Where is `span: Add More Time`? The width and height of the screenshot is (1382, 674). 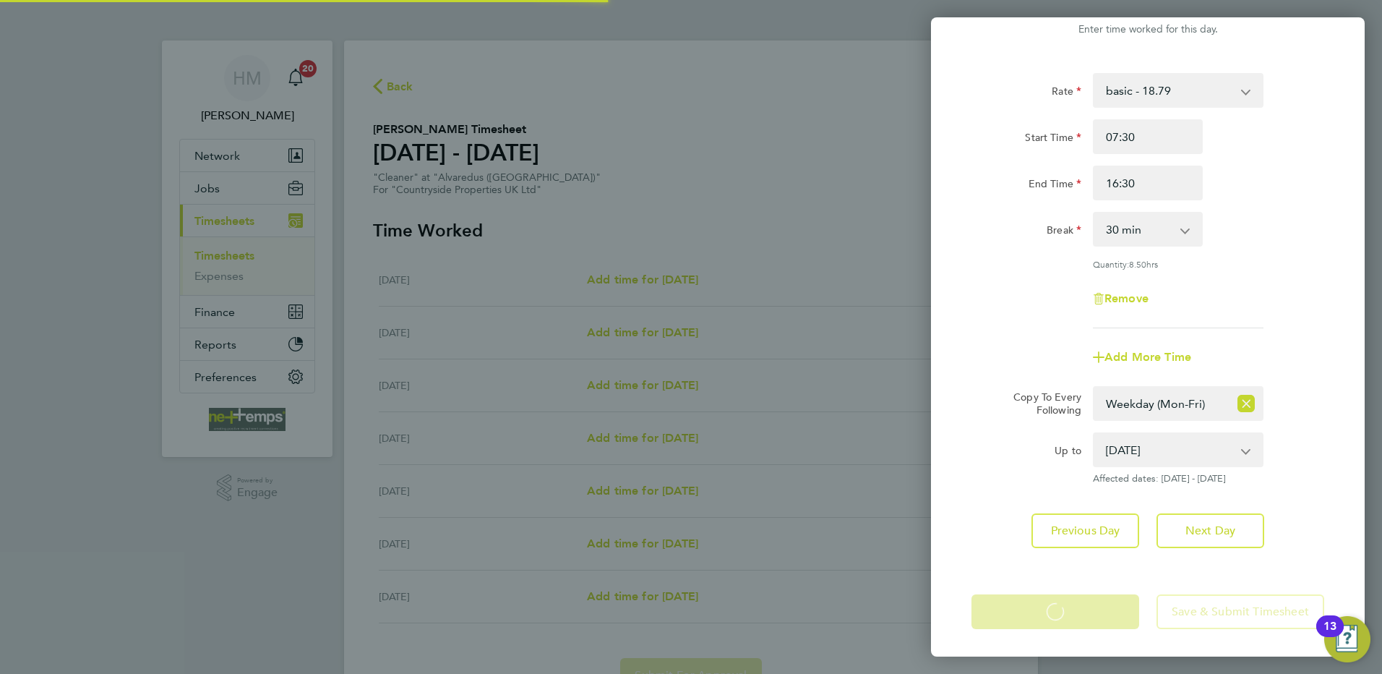 span: Add More Time is located at coordinates (1148, 356).